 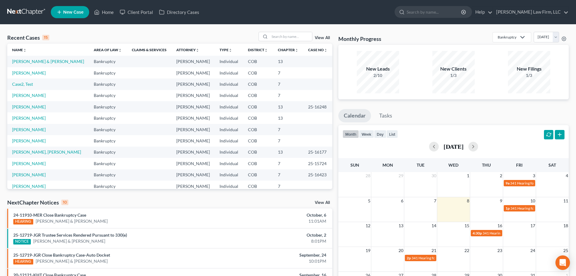 What do you see at coordinates (276, 261) in the screenshot?
I see `div: 10:01PM` at bounding box center [276, 261].